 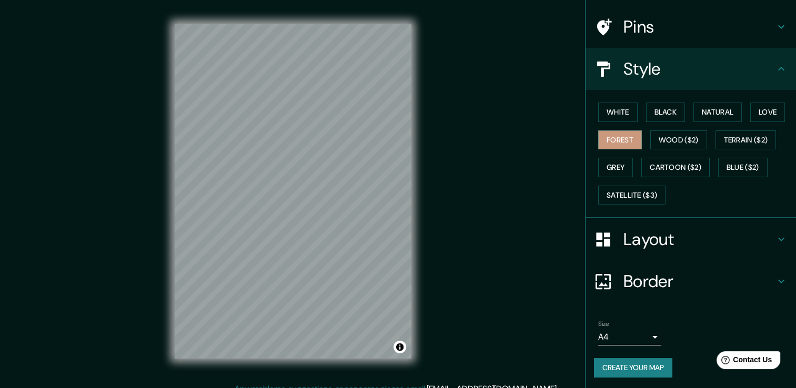 I want to click on h4: Style, so click(x=699, y=69).